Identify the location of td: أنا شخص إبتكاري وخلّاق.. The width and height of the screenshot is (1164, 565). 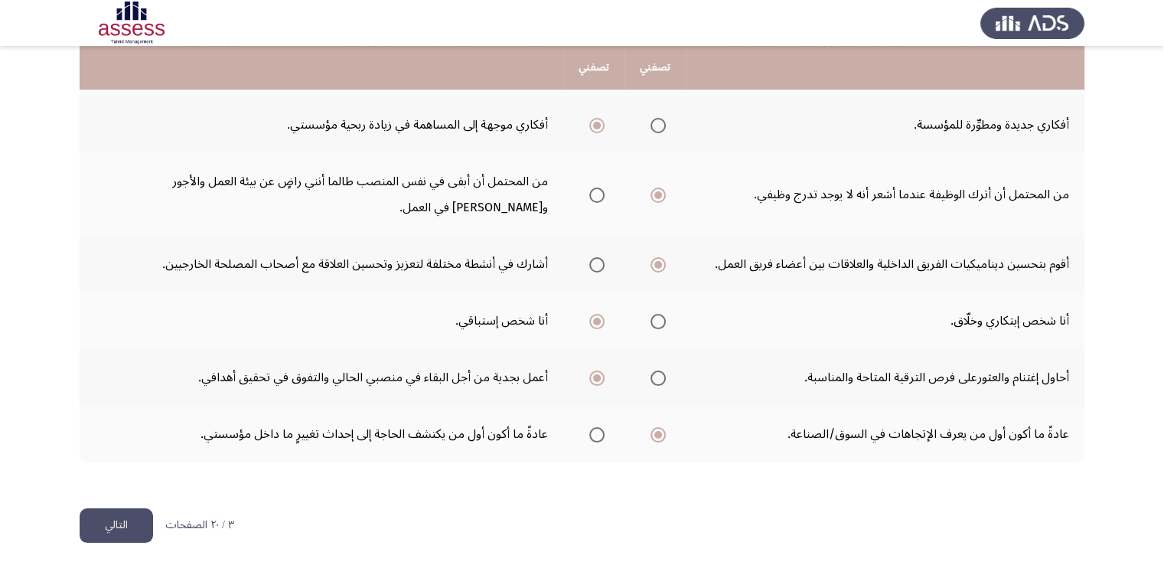
(884, 321).